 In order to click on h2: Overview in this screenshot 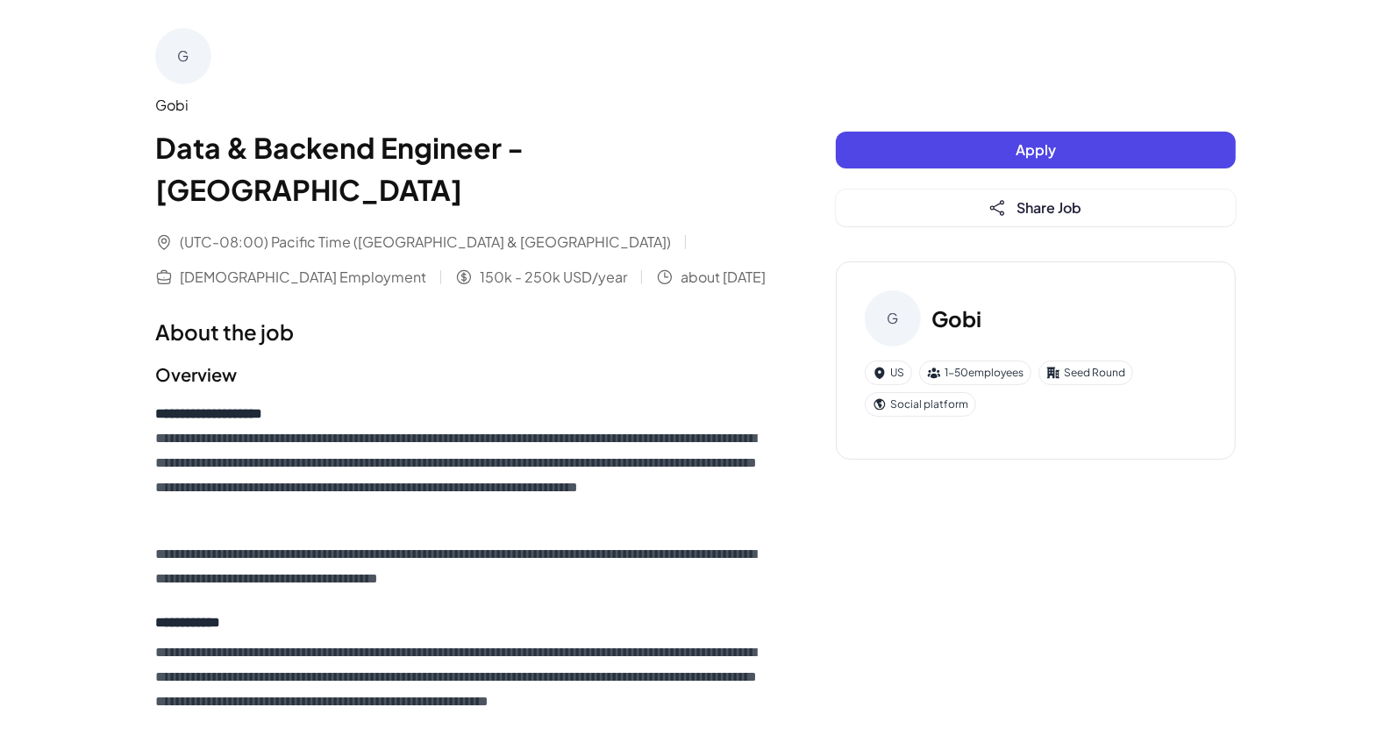, I will do `click(460, 374)`.